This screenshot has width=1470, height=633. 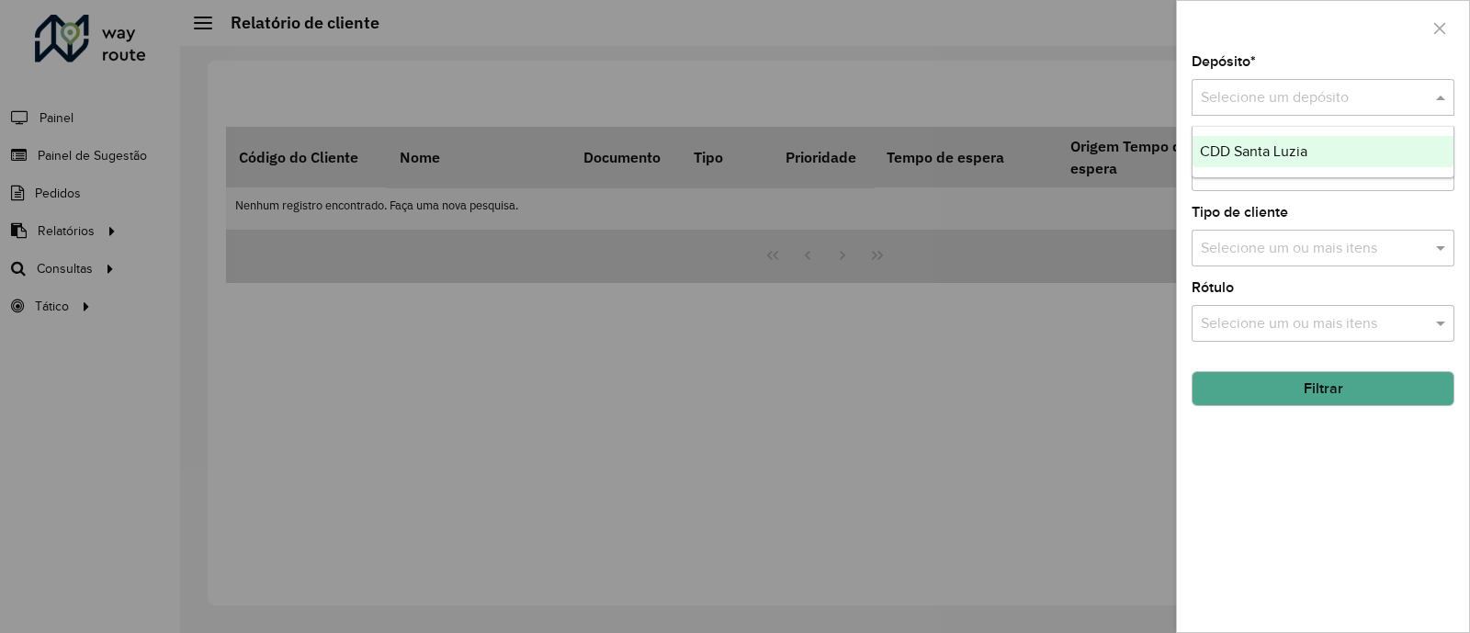 I want to click on label: Depósito, so click(x=1224, y=62).